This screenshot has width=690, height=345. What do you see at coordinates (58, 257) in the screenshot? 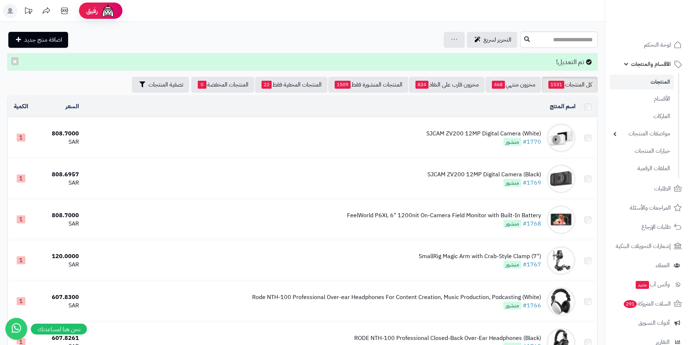
I see `div: 120.0000` at bounding box center [58, 257].